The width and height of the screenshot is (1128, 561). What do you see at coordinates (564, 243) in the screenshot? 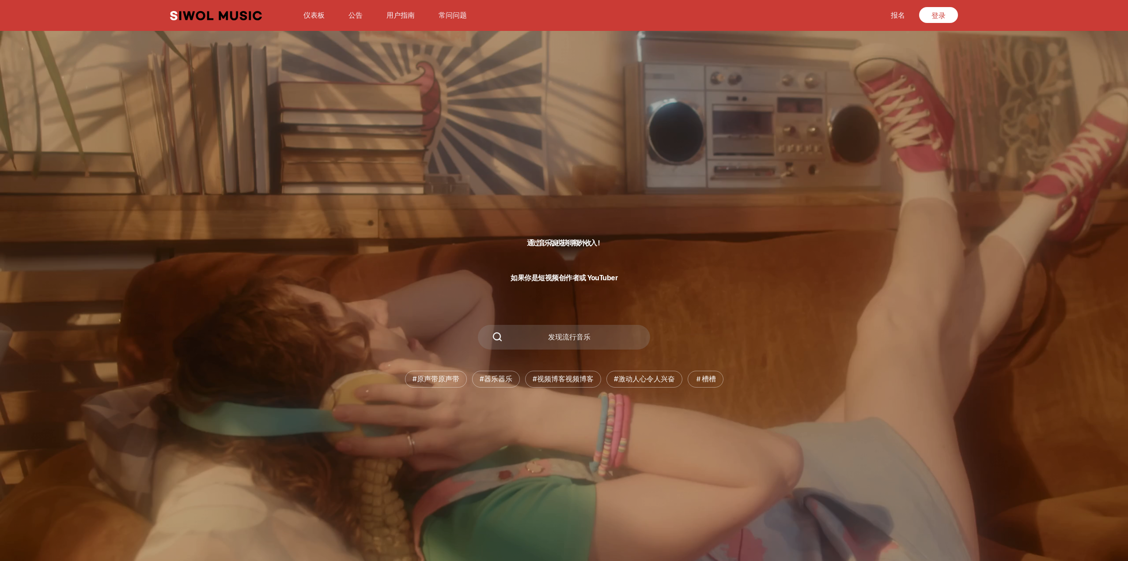
I see `font: 通过音乐版税获得额外收入！` at bounding box center [564, 243].